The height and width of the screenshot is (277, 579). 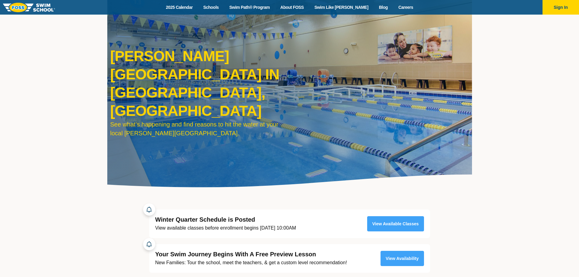 I want to click on a: Blog, so click(x=383, y=7).